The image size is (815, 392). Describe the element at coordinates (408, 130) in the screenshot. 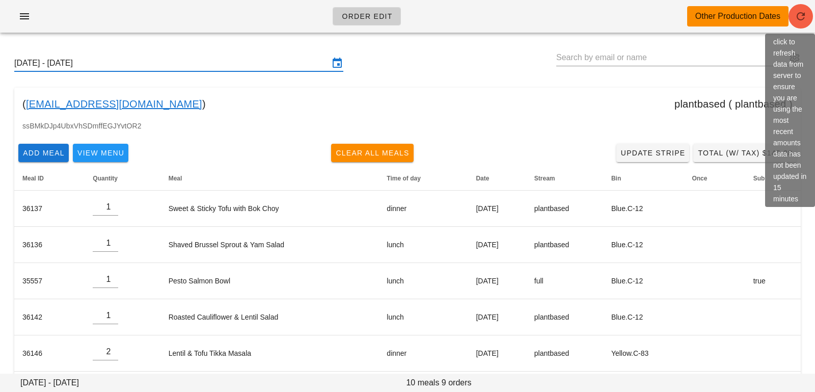

I see `div: ssBMkDJp4UbxVhSDmffEGJYvtOR2` at that location.